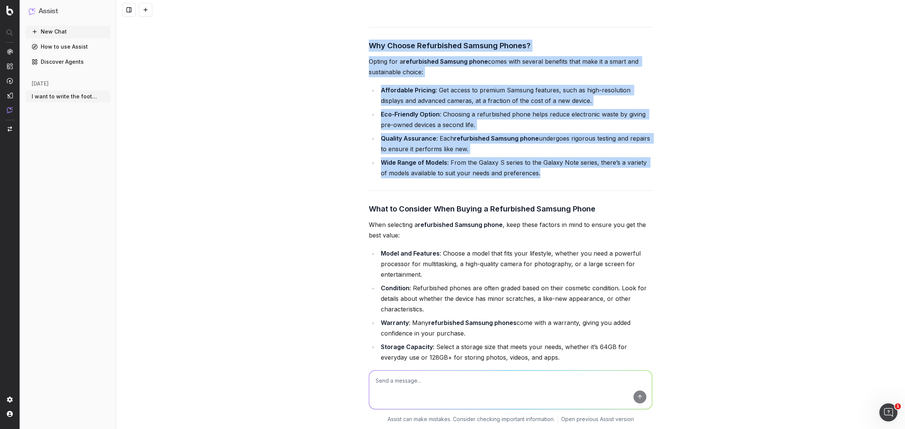  Describe the element at coordinates (515, 328) in the screenshot. I see `li: : Many come with a warranty, giving you added confidence in your purchase.` at that location.